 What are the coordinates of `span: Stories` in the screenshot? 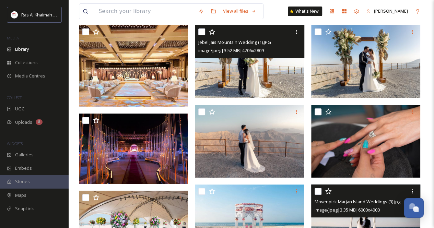 It's located at (22, 181).